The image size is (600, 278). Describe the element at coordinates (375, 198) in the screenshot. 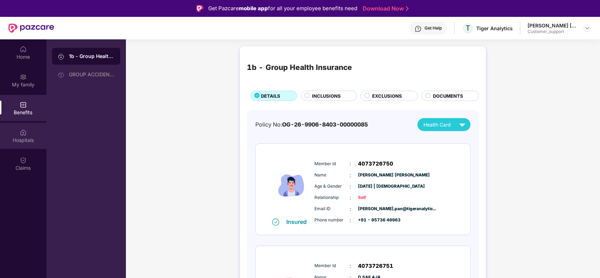

I see `span: Self` at that location.